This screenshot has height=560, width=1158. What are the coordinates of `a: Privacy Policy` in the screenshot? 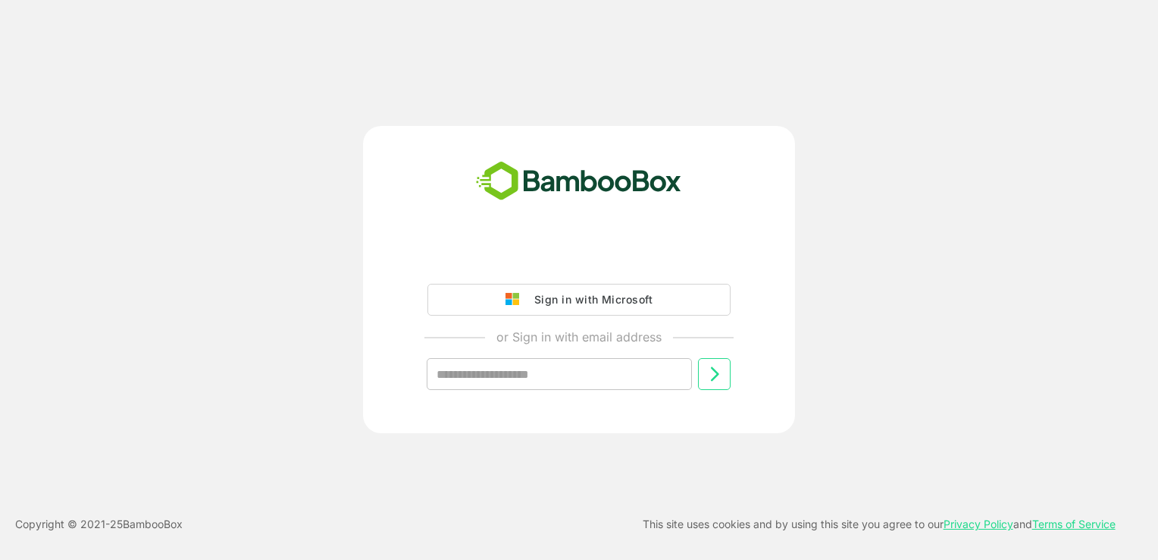 It's located at (979, 523).